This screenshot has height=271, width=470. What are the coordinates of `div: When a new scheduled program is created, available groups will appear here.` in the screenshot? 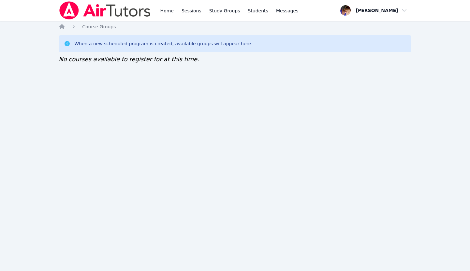 It's located at (163, 44).